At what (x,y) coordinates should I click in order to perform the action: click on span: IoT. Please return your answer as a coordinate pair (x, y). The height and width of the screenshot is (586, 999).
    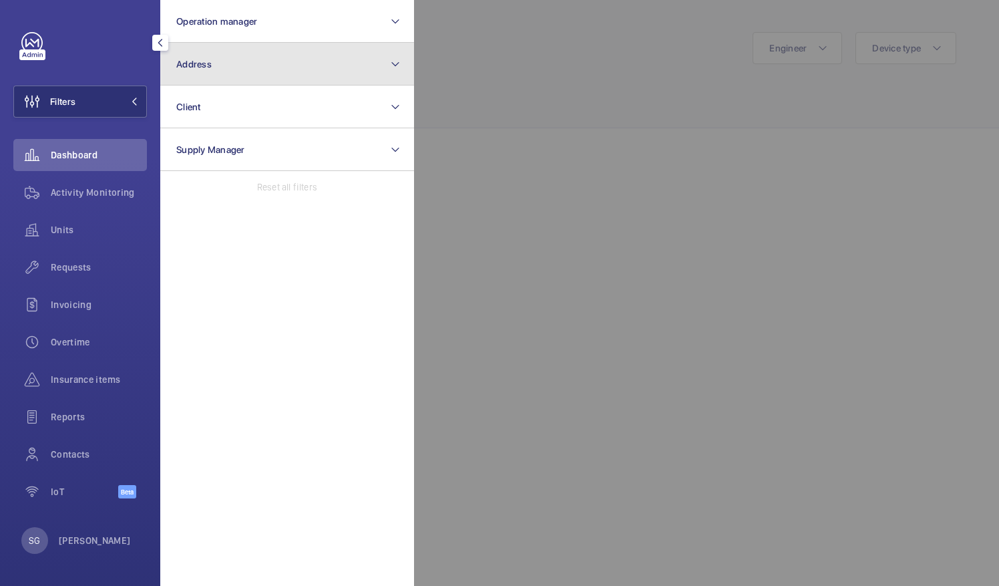
    Looking at the image, I should click on (84, 491).